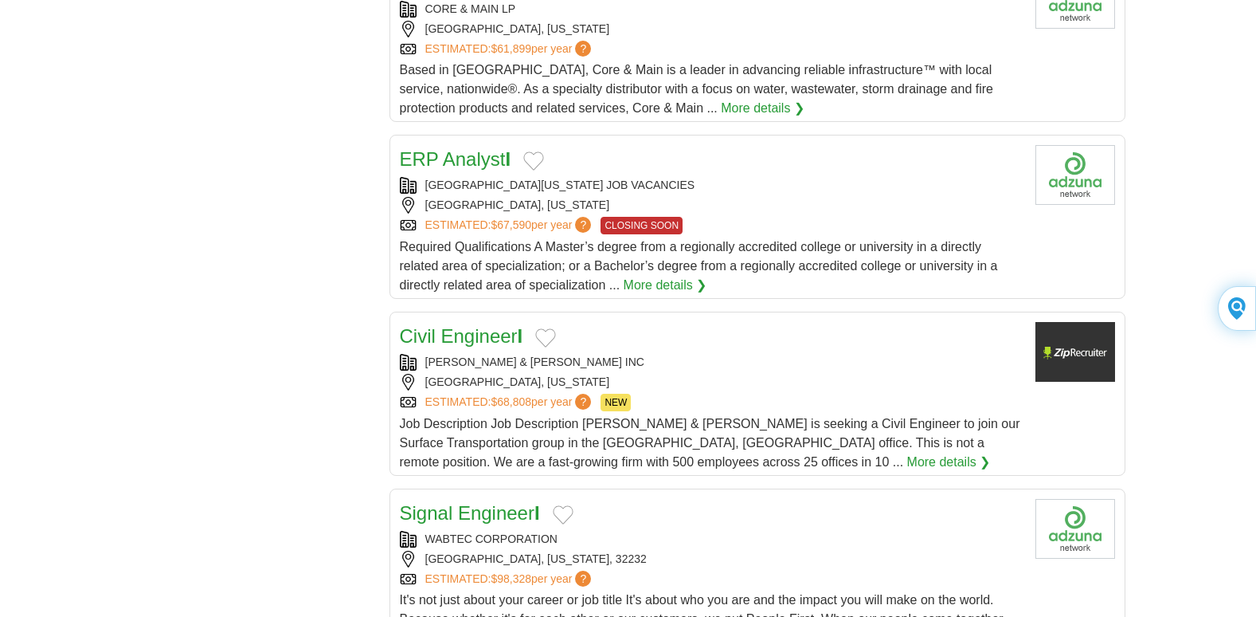 This screenshot has width=1256, height=617. Describe the element at coordinates (461, 335) in the screenshot. I see `a: Civil EngineerI` at that location.